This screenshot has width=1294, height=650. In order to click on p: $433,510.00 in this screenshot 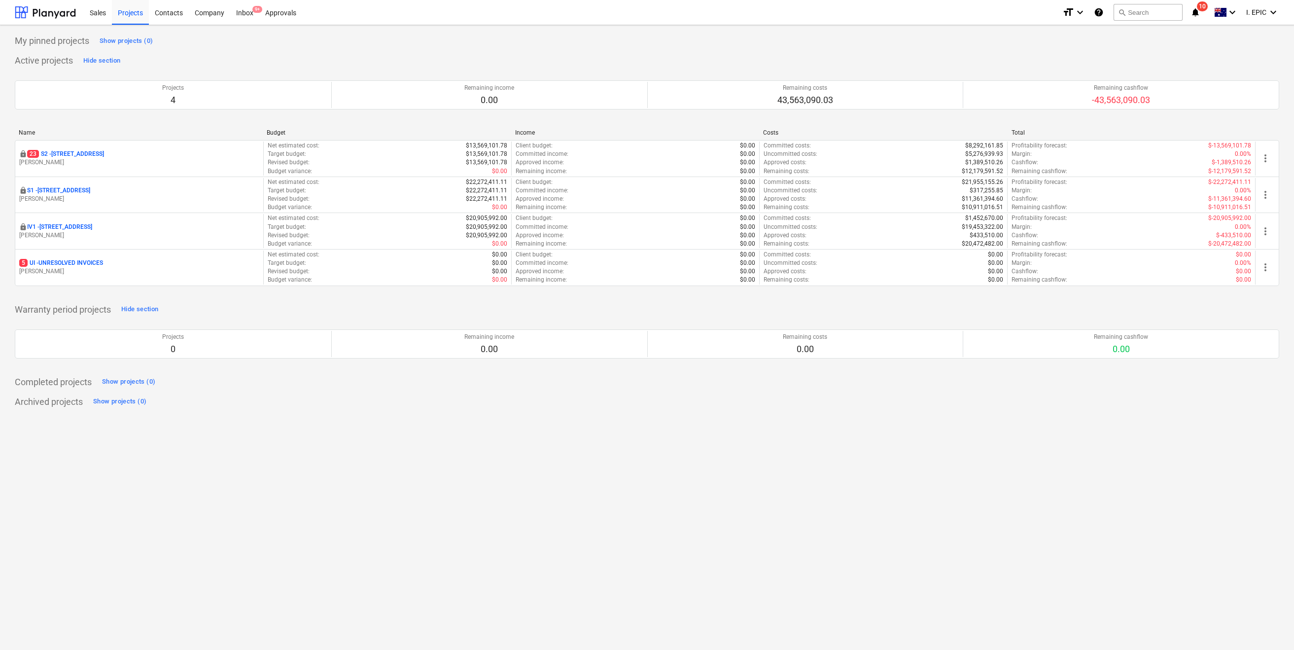, I will do `click(986, 235)`.